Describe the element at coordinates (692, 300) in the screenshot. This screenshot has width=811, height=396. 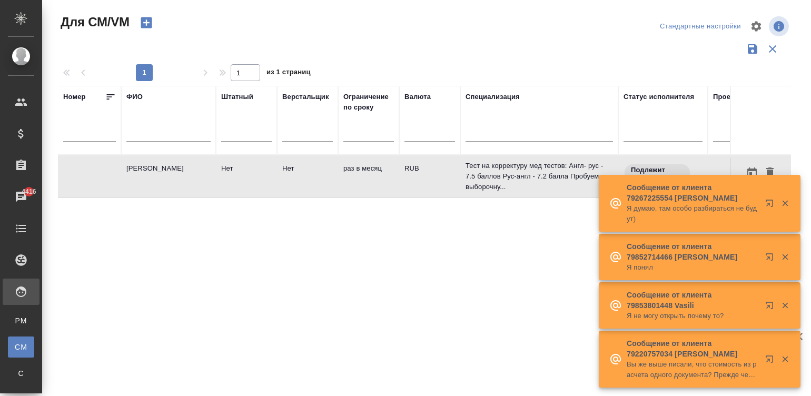
I see `p: Сообщение от клиента 79853801448 Vasili` at that location.